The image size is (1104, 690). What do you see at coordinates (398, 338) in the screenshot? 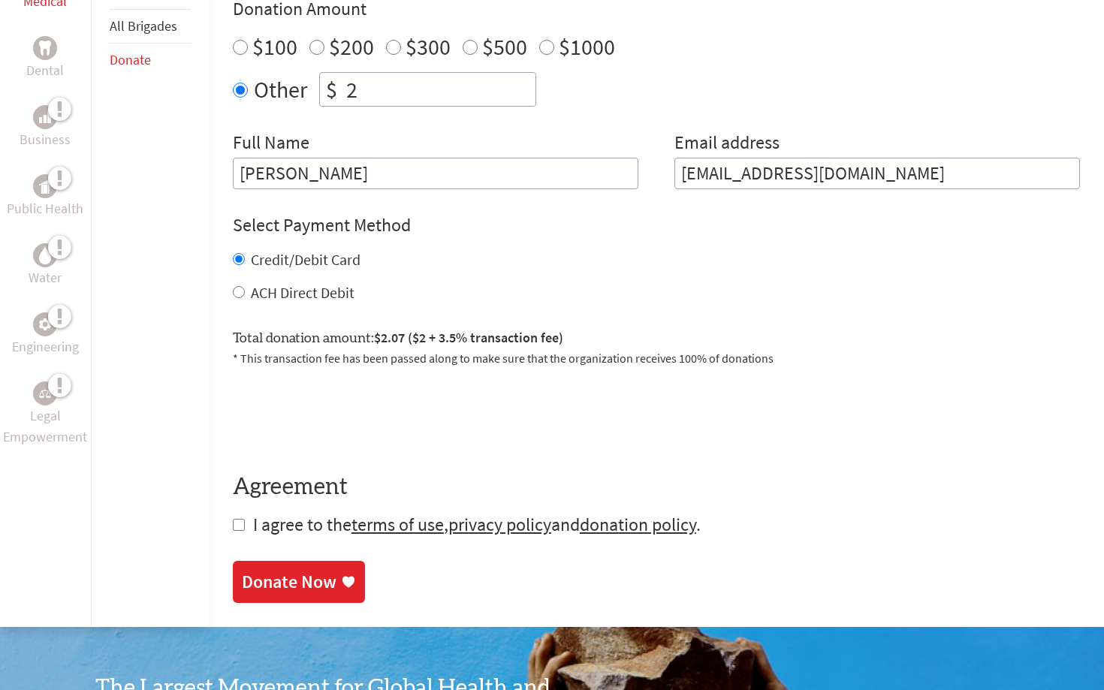
I see `label: Total donation amount:` at bounding box center [398, 338].